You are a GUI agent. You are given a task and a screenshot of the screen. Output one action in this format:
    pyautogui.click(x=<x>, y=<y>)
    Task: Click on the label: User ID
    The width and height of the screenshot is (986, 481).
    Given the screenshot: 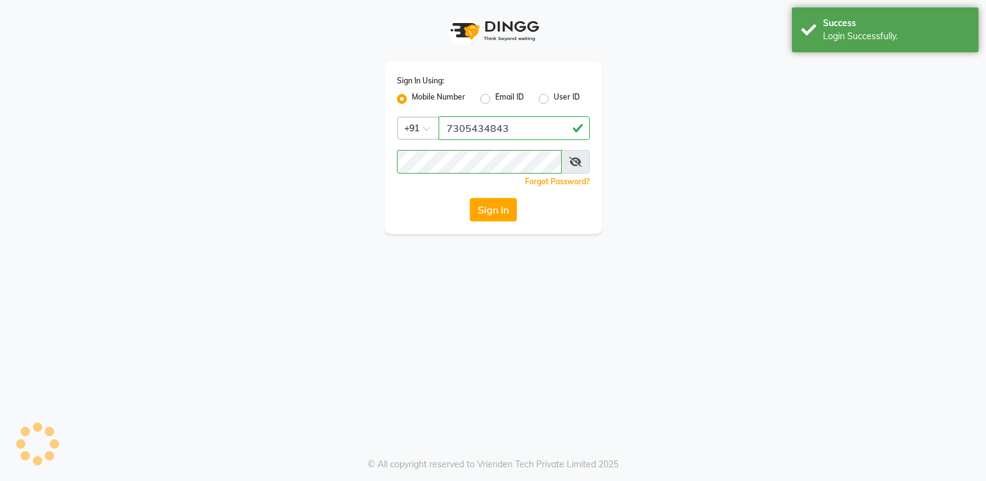 What is the action you would take?
    pyautogui.click(x=567, y=99)
    